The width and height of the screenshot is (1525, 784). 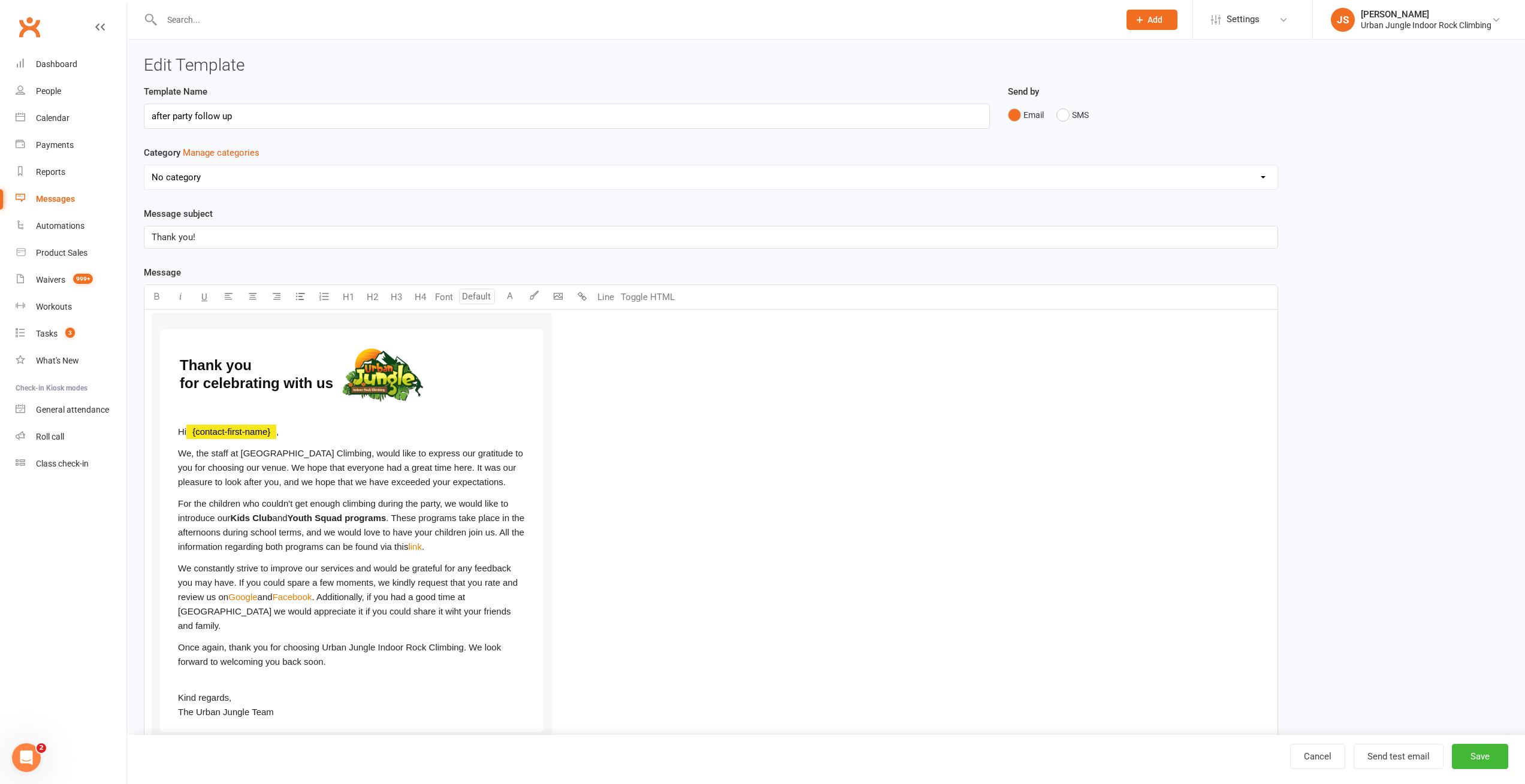 What do you see at coordinates (53, 118) in the screenshot?
I see `div: Calendar` at bounding box center [53, 118].